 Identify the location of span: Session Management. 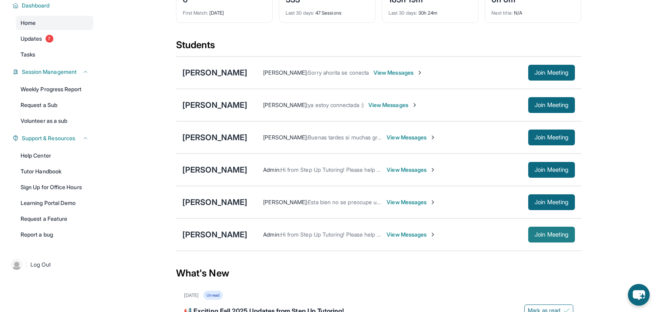
(49, 72).